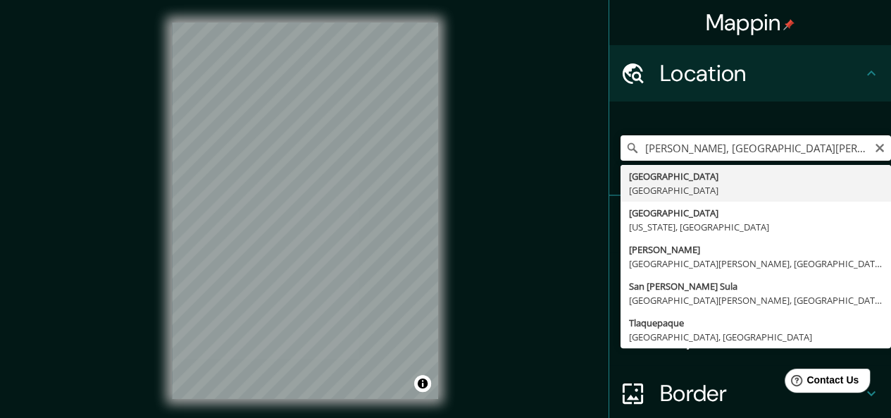  What do you see at coordinates (761, 73) in the screenshot?
I see `h4: Location` at bounding box center [761, 73].